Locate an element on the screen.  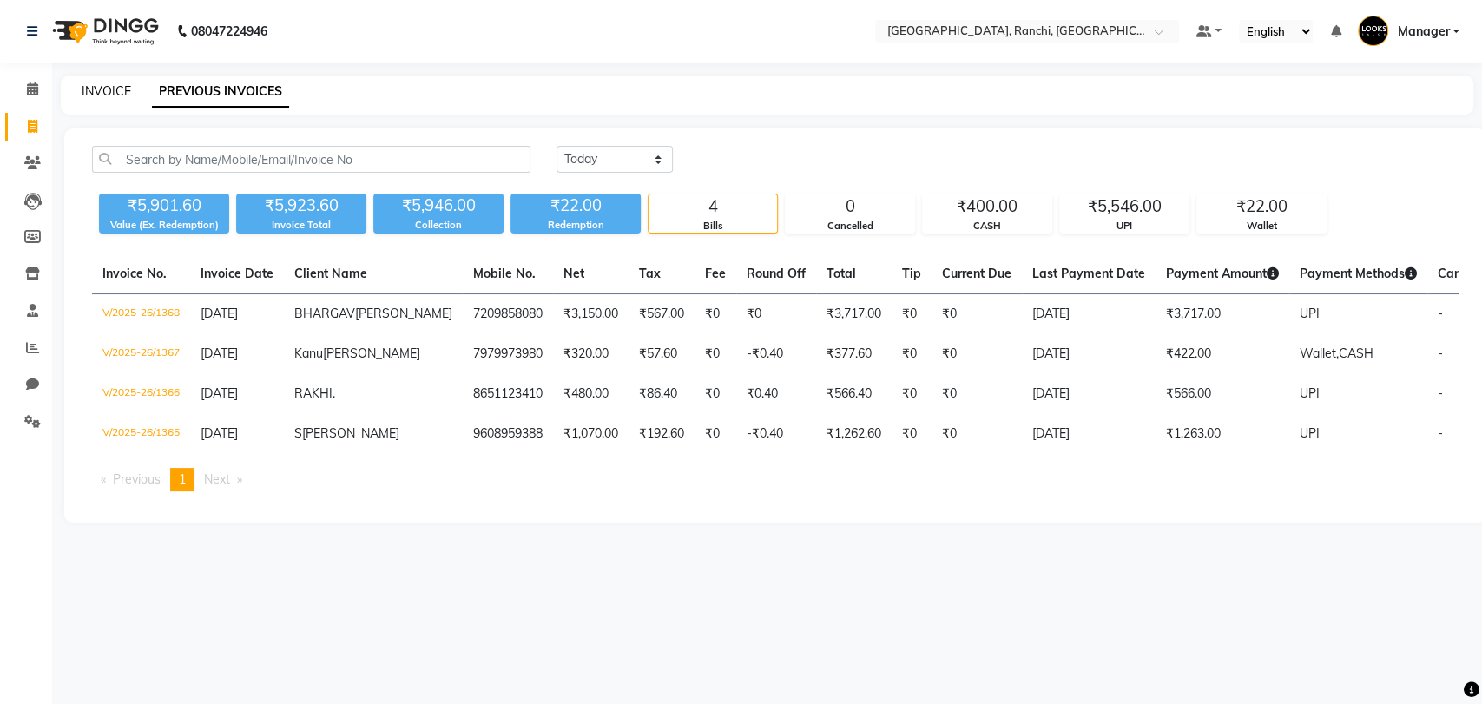
span: S is located at coordinates (298, 433).